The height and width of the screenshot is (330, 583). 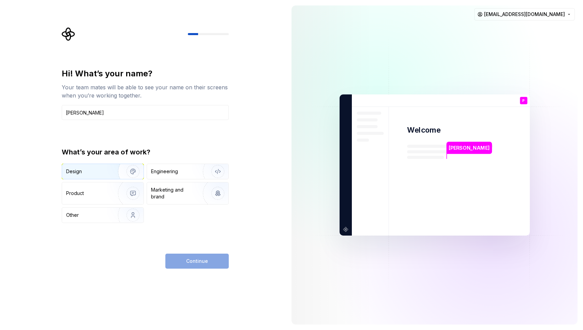 I want to click on div: Other, so click(x=72, y=215).